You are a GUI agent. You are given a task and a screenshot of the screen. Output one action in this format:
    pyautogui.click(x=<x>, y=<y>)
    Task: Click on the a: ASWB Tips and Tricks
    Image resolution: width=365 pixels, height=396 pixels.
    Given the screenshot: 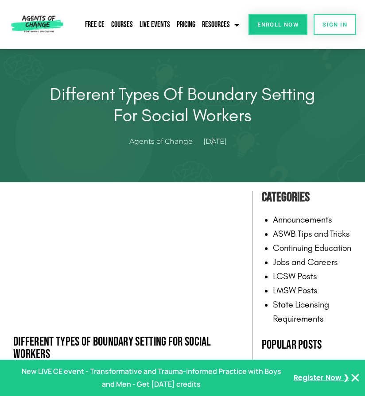 What is the action you would take?
    pyautogui.click(x=311, y=234)
    